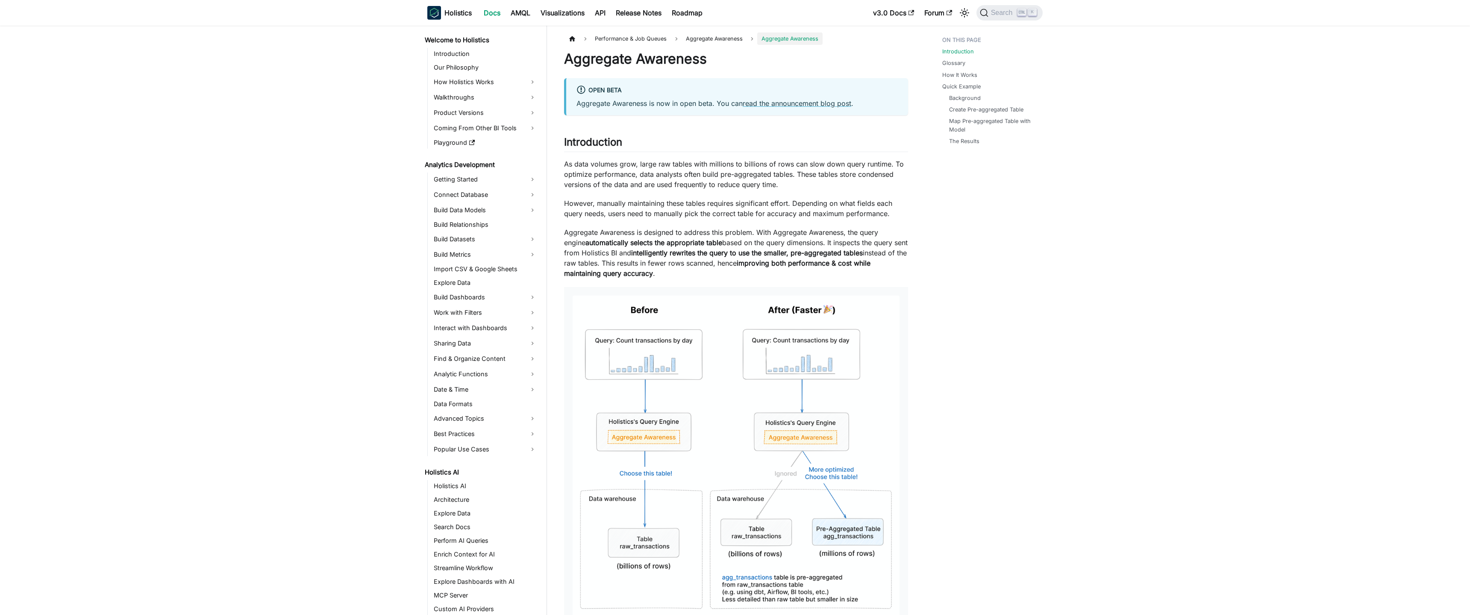  Describe the element at coordinates (485, 179) in the screenshot. I see `a: Getting Started` at that location.